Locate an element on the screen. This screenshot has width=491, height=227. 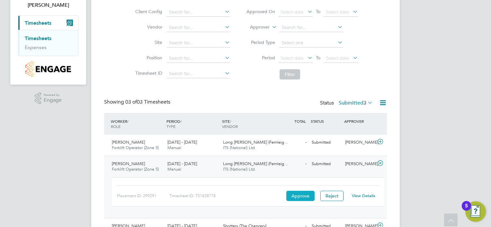
div: WORKER is located at coordinates (137, 124).